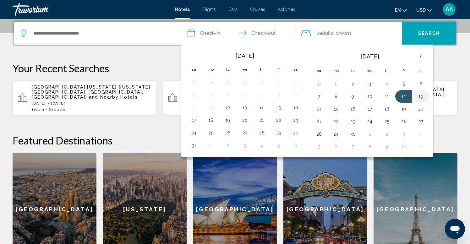 Image resolution: width=470 pixels, height=244 pixels. Describe the element at coordinates (287, 9) in the screenshot. I see `span: Activities` at that location.